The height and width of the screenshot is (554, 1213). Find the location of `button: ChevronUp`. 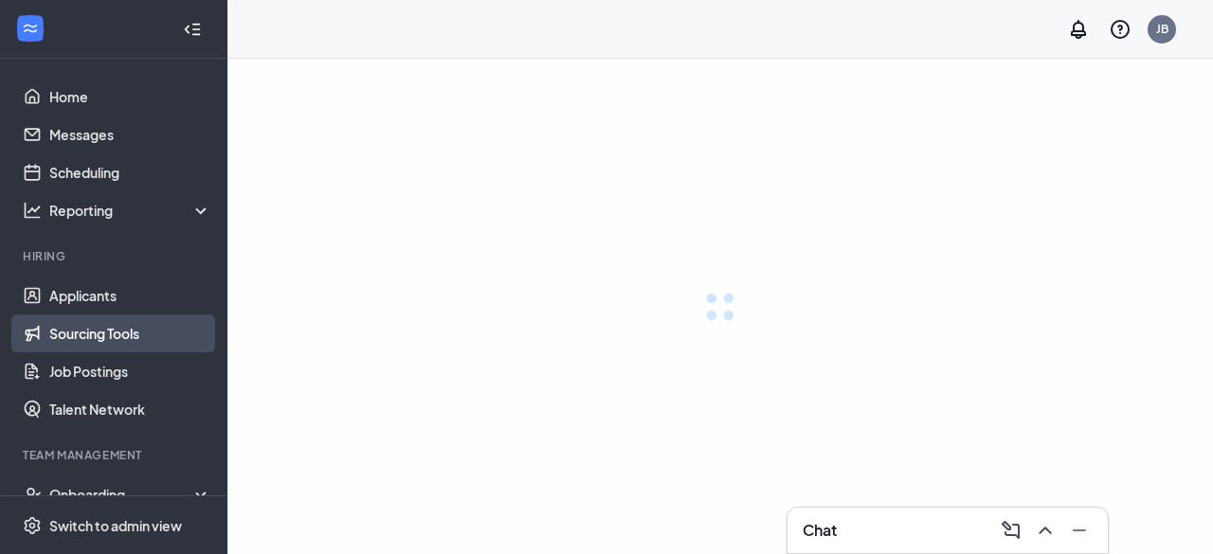

button: ChevronUp is located at coordinates (1043, 531).